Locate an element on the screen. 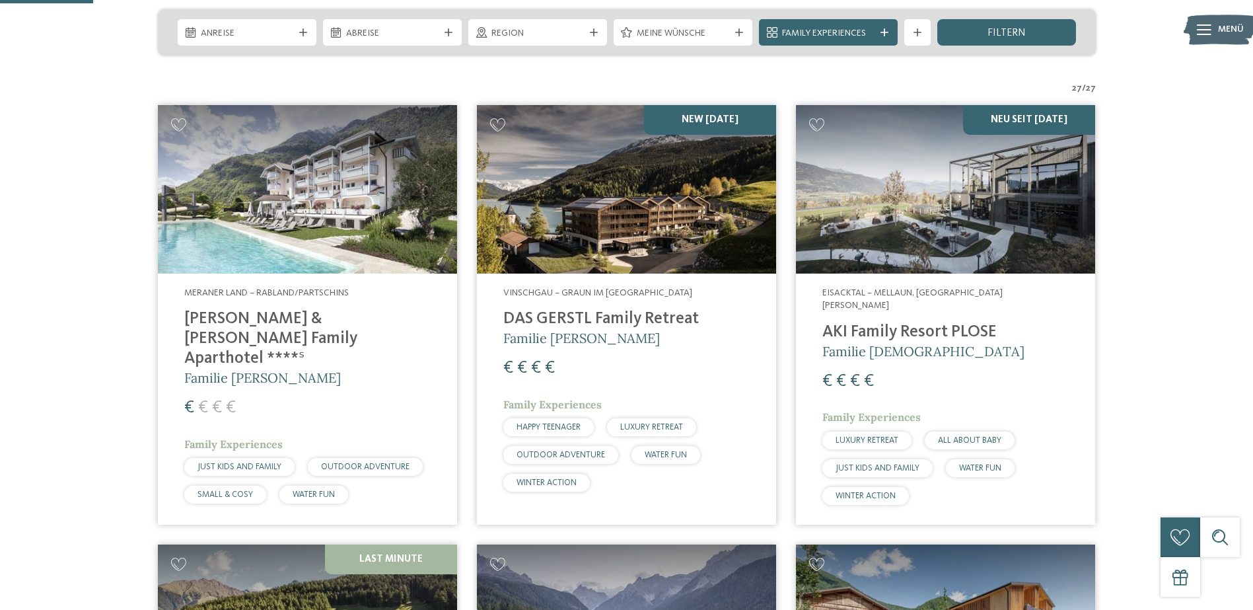 The width and height of the screenshot is (1253, 610). a: Familienhotels gesucht? Hier findet ihr die besten! Meraner Land – Rabland/Partschins [PERSON_NAM... is located at coordinates (307, 314).